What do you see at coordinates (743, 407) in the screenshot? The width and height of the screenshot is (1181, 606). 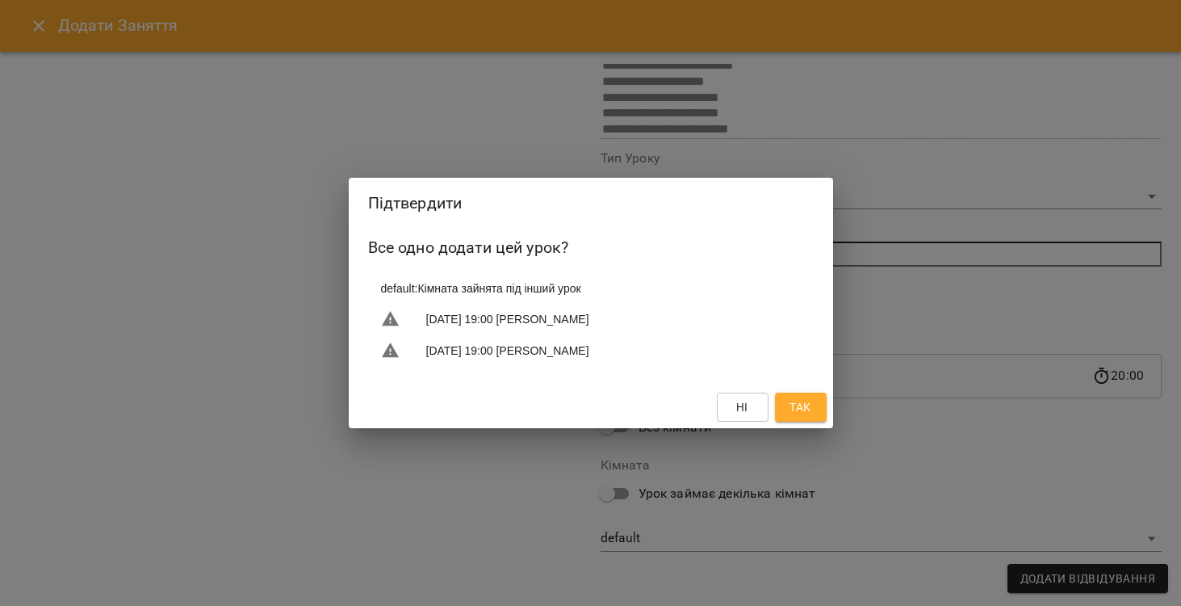 I see `button: Ні` at bounding box center [743, 407].